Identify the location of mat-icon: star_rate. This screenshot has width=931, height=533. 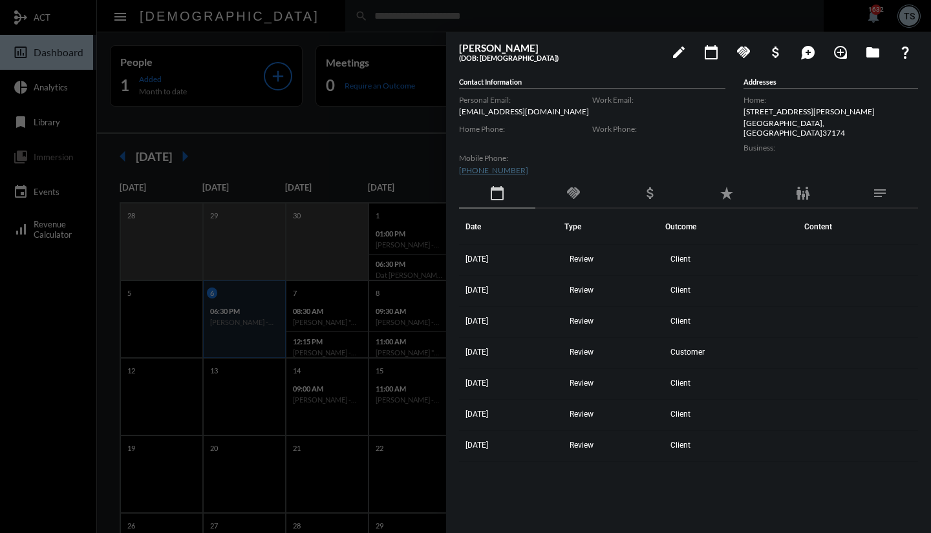
(727, 193).